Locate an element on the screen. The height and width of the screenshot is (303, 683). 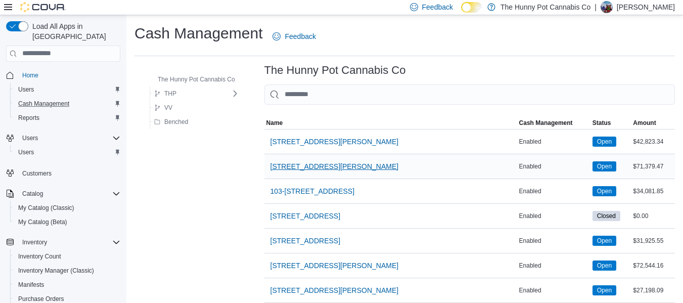
span: Benched is located at coordinates (176, 122).